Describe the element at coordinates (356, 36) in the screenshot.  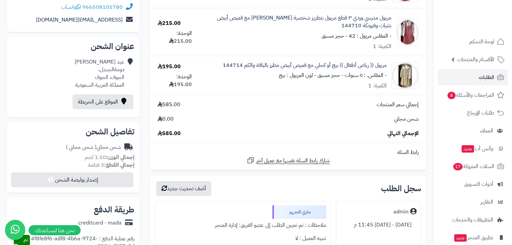
I see `small: - المقاس مريول : 42 - حجز مسبق` at that location.